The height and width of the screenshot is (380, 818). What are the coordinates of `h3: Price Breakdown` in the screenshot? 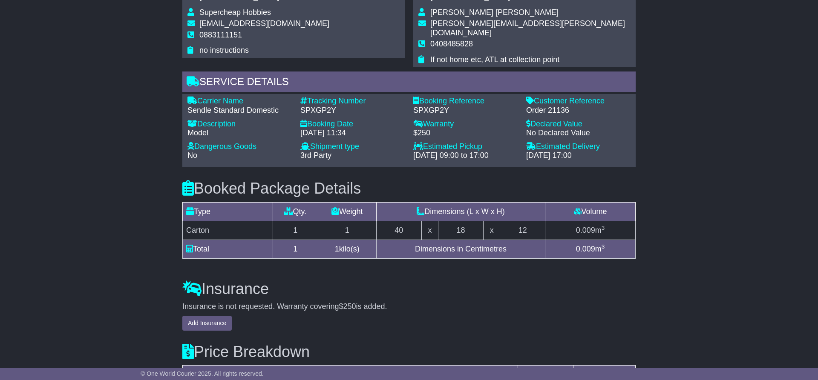 It's located at (409, 352).